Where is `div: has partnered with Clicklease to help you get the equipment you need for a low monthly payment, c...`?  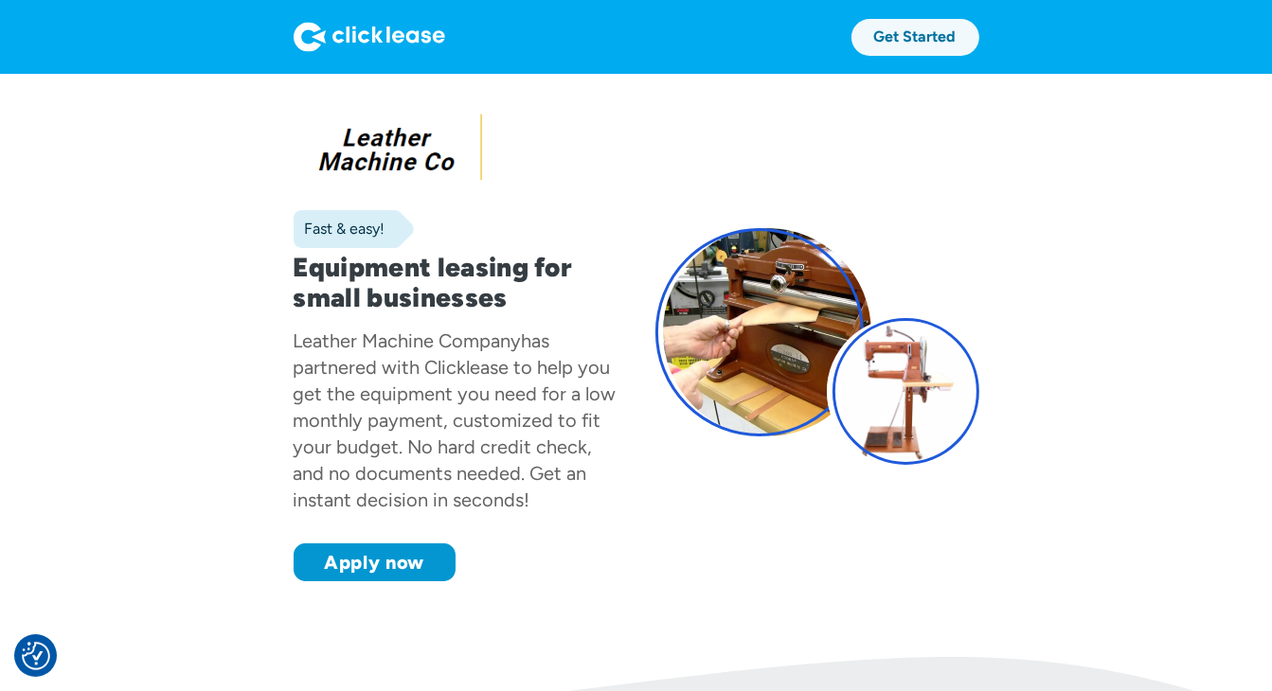
div: has partnered with Clicklease to help you get the equipment you need for a low monthly payment, c... is located at coordinates (455, 421).